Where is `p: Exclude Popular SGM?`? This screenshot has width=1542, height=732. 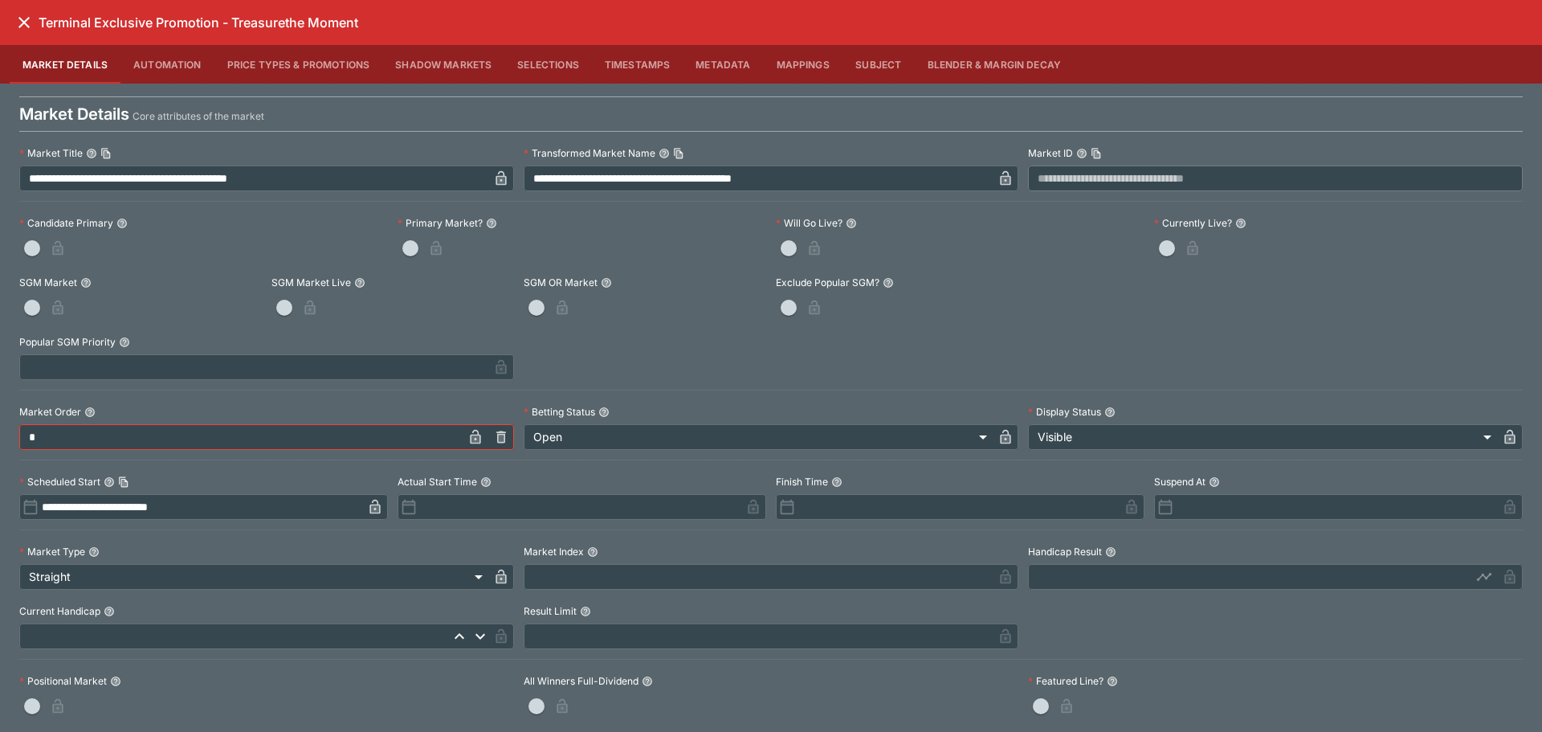 p: Exclude Popular SGM? is located at coordinates (827, 282).